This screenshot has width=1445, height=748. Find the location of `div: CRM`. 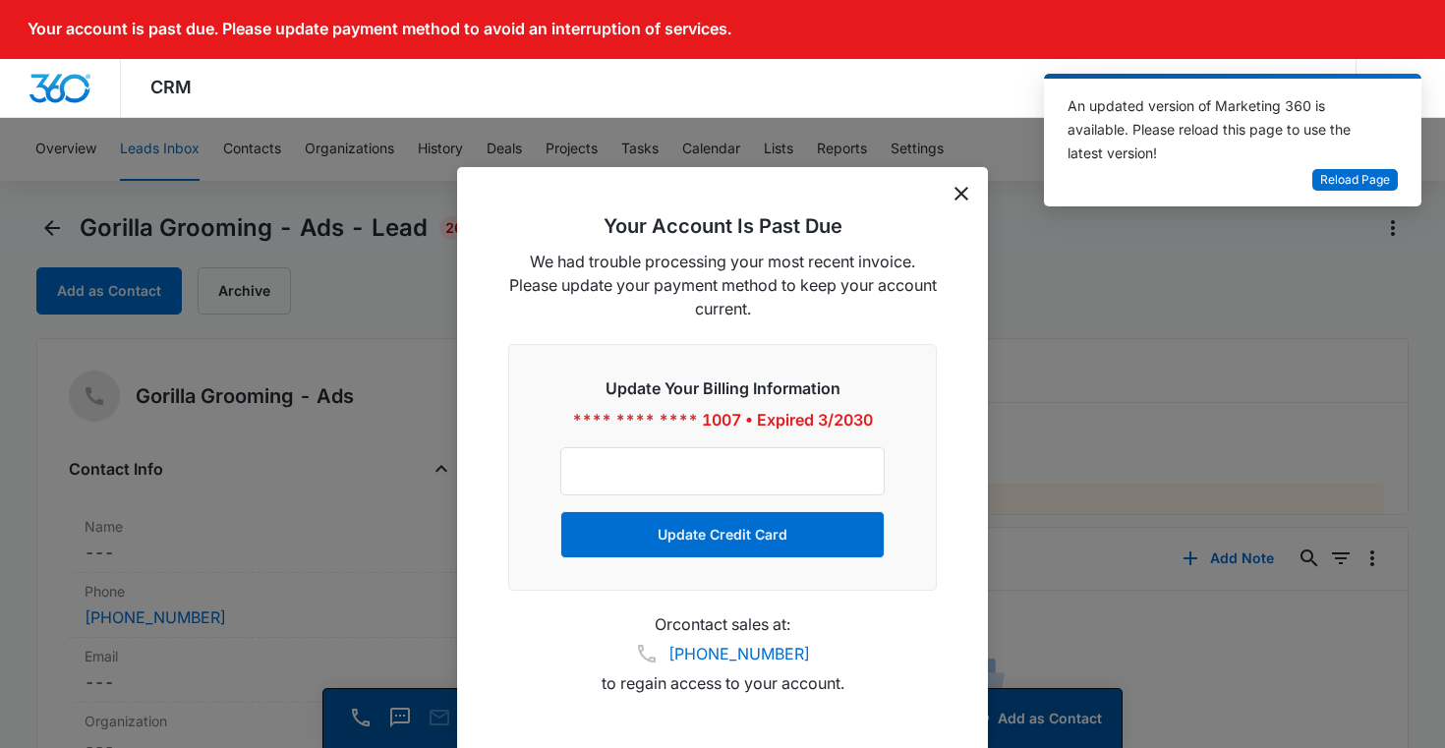

div: CRM is located at coordinates (171, 87).